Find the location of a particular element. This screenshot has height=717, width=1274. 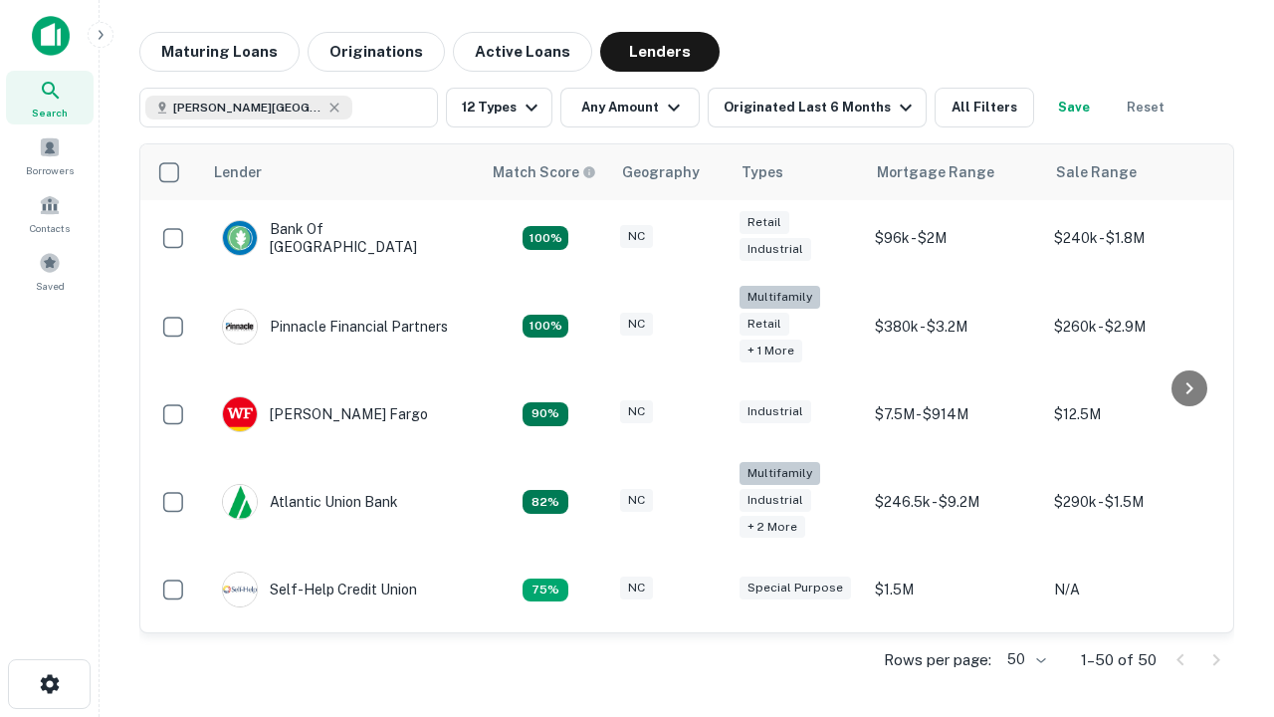

img: capitalize-icon.png is located at coordinates (51, 36).